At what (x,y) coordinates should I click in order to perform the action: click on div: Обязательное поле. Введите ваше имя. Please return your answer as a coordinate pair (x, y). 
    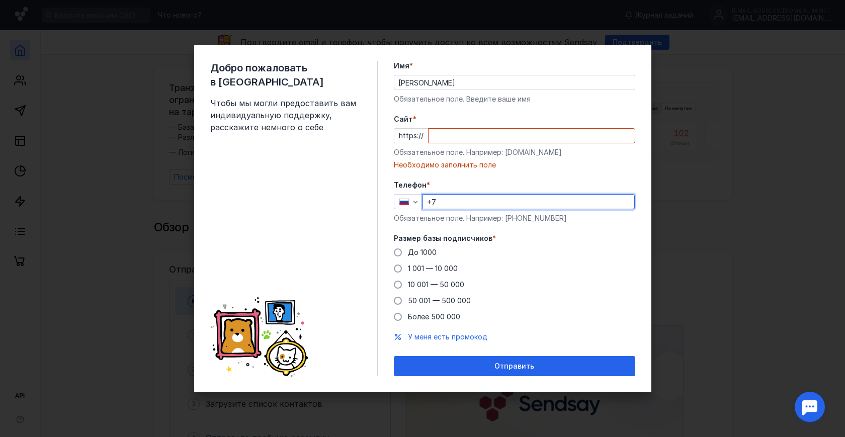
    Looking at the image, I should click on (514, 99).